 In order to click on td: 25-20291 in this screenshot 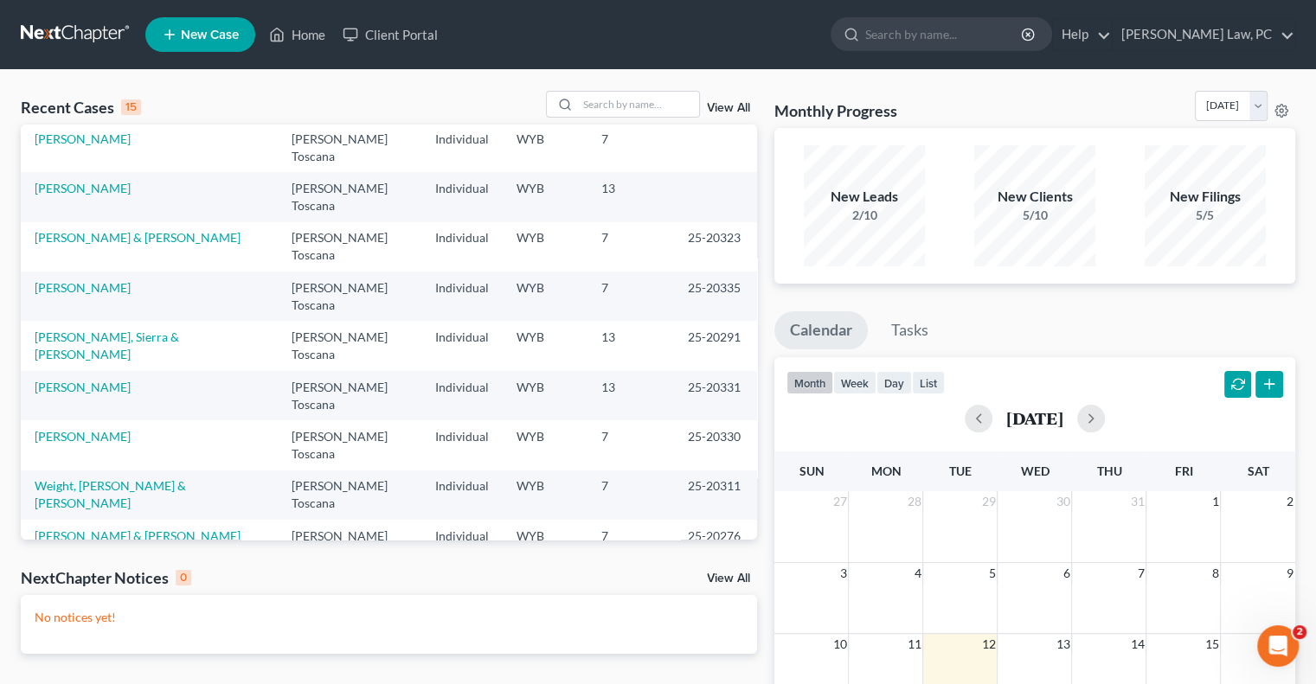, I will do `click(715, 345)`.